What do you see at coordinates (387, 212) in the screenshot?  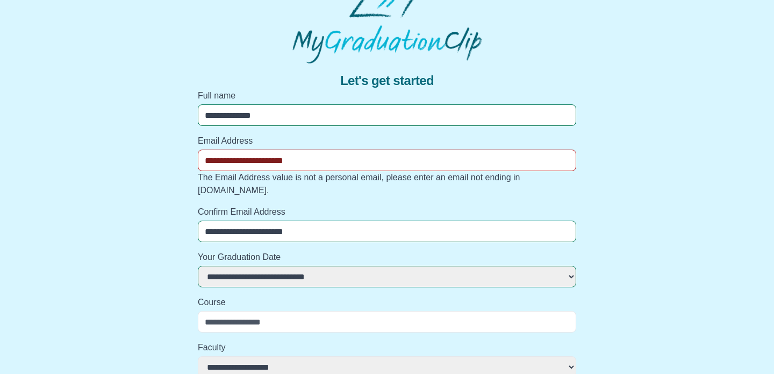 I see `label: Confirm Email Address` at bounding box center [387, 212].